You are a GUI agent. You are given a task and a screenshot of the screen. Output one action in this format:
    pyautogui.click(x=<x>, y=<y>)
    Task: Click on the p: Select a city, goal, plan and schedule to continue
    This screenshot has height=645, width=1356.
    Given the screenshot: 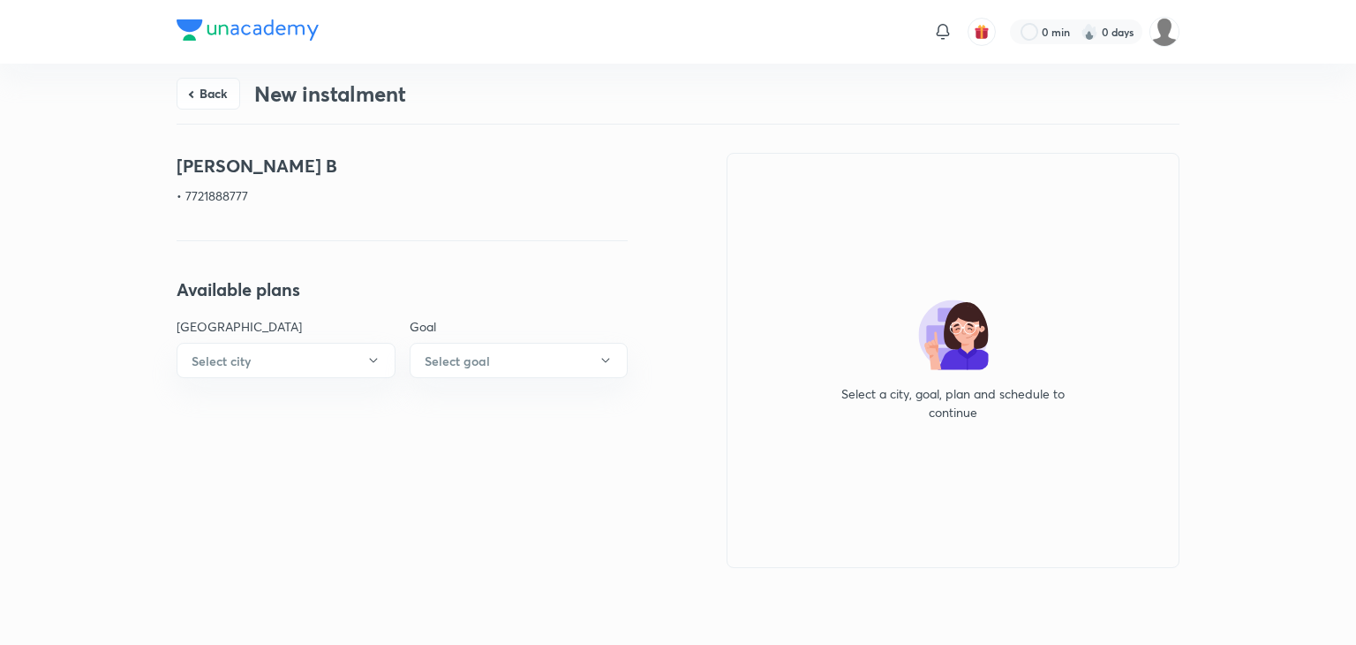 What is the action you would take?
    pyautogui.click(x=954, y=403)
    